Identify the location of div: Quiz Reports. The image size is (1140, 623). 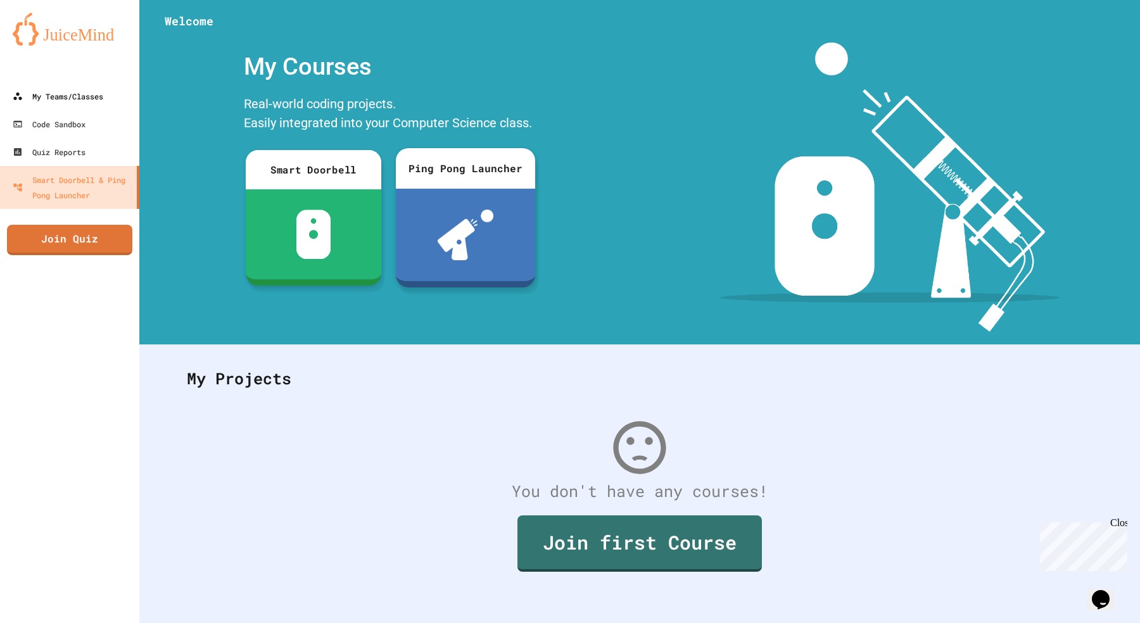
(49, 152).